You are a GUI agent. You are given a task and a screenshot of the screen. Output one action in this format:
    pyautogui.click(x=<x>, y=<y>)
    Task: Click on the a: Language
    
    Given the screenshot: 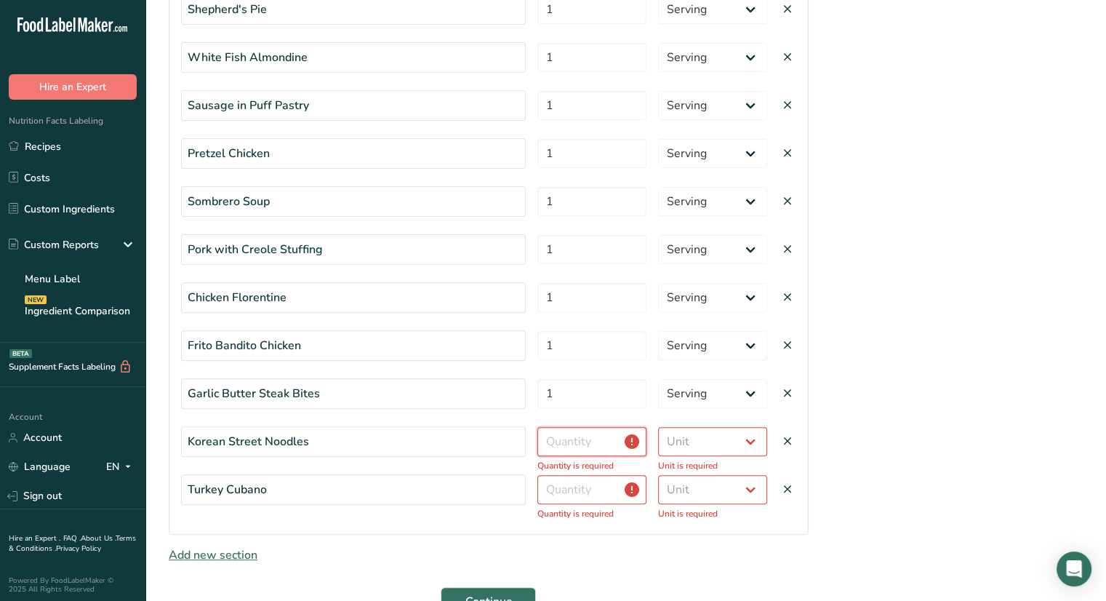 What is the action you would take?
    pyautogui.click(x=39, y=466)
    